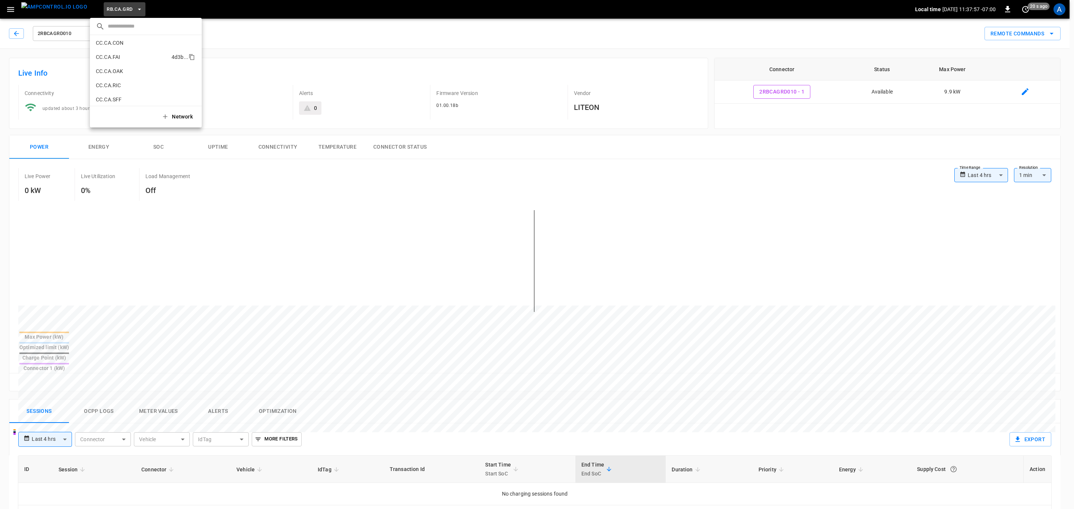  Describe the element at coordinates (110, 43) in the screenshot. I see `p: CC.CA.CON` at that location.